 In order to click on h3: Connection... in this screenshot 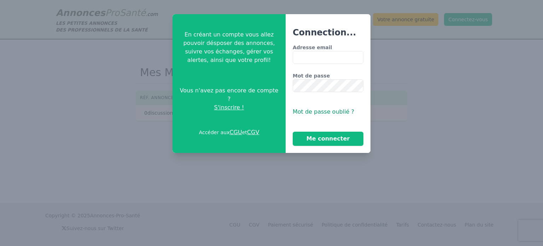, I will do `click(328, 33)`.